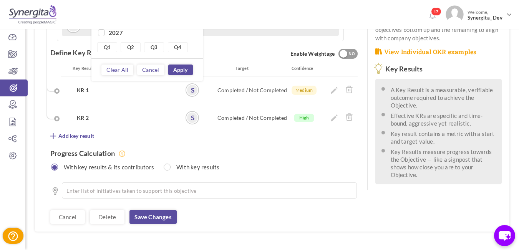 This screenshot has height=250, width=519. I want to click on a: Notifications, so click(432, 16).